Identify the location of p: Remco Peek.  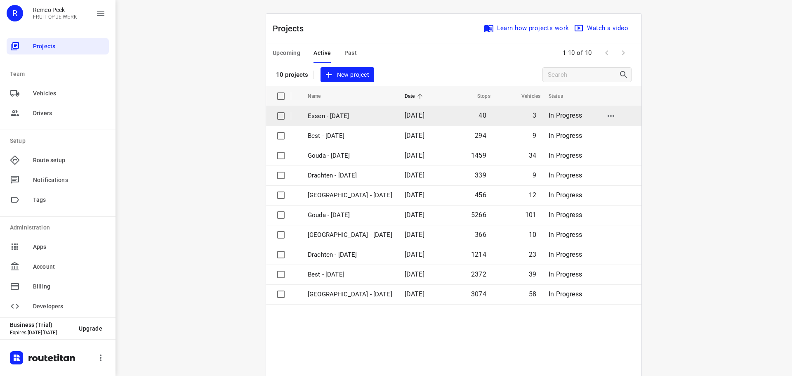
(55, 10).